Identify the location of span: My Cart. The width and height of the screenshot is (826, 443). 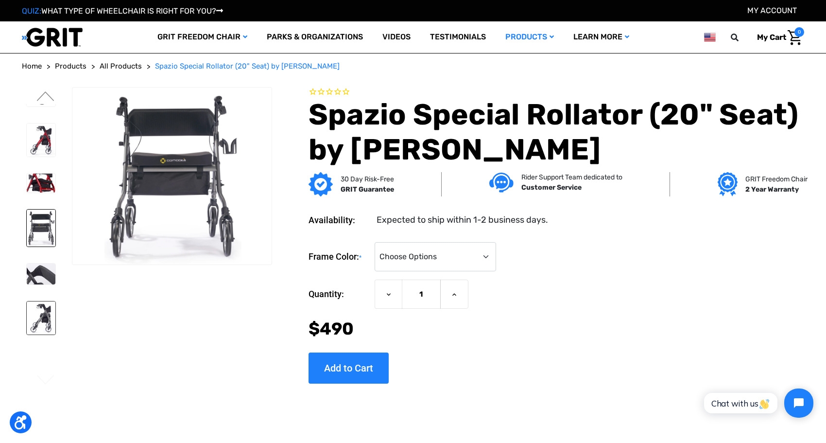
(772, 37).